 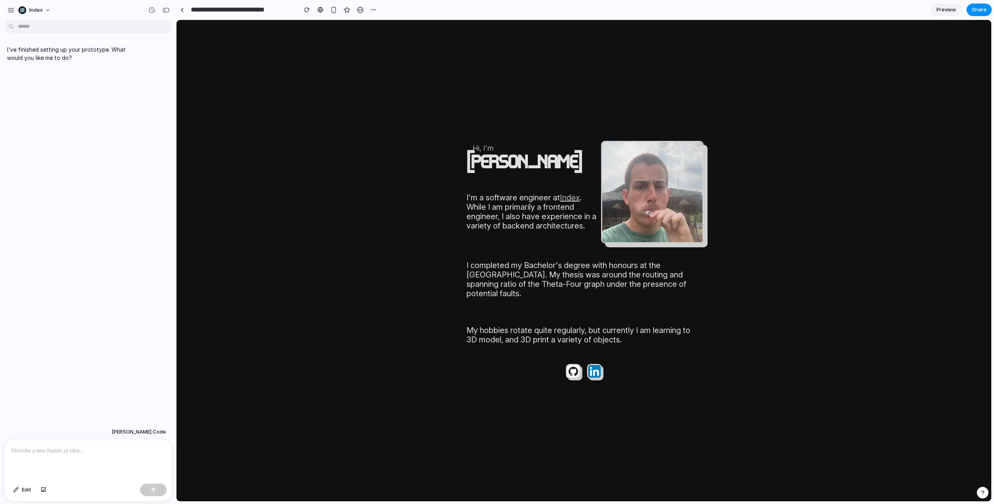 What do you see at coordinates (22, 490) in the screenshot?
I see `button: Edit` at bounding box center [22, 490].